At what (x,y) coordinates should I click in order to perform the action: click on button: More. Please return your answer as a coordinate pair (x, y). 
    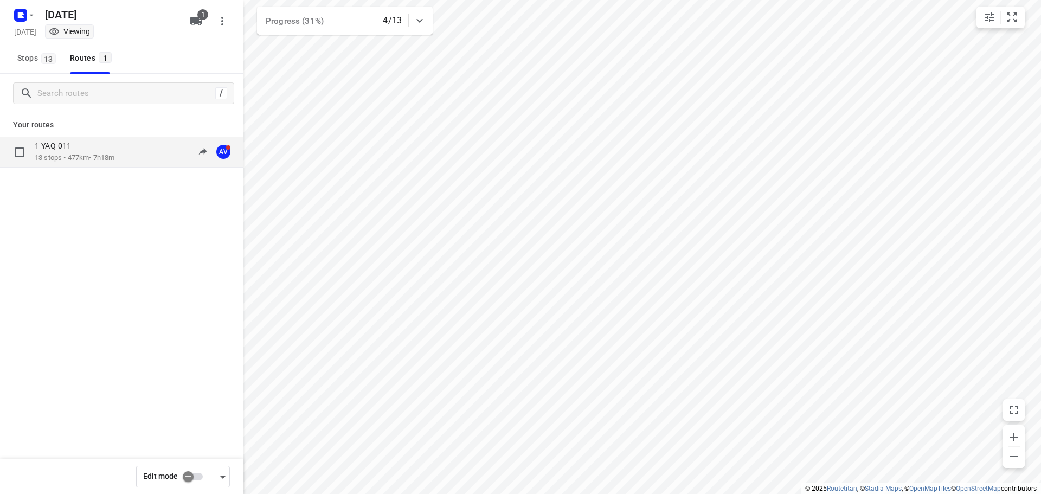
    Looking at the image, I should click on (222, 21).